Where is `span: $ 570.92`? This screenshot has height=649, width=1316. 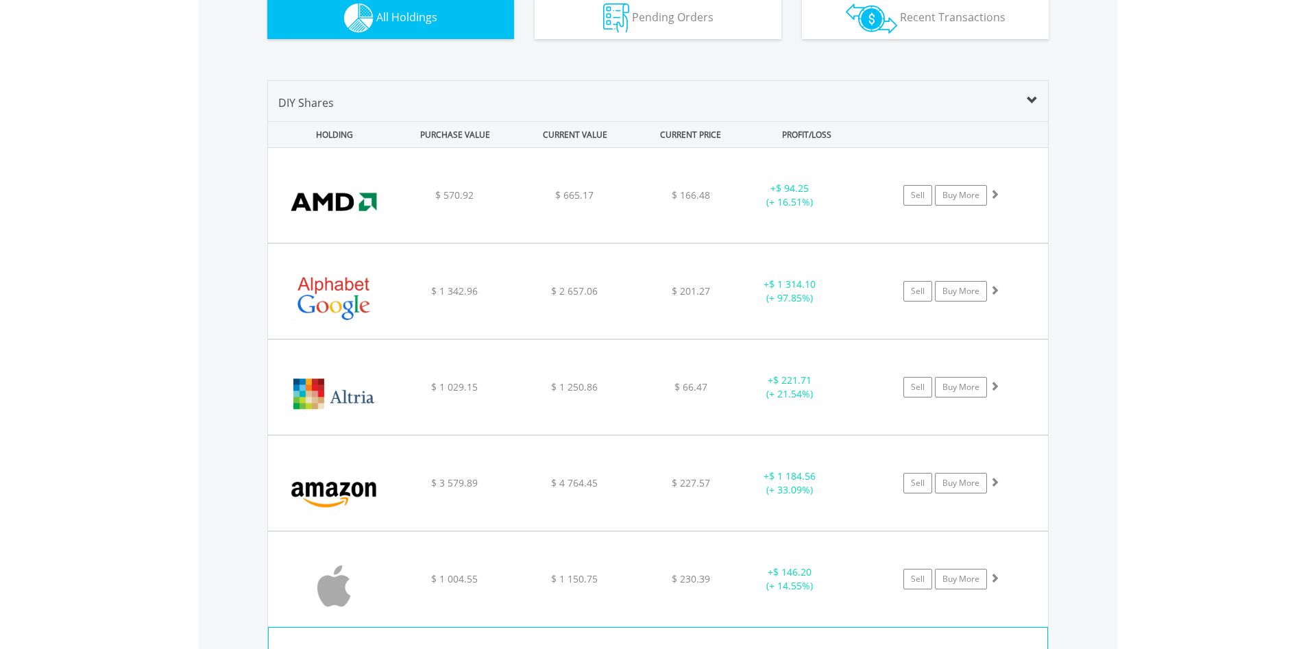
span: $ 570.92 is located at coordinates (454, 195).